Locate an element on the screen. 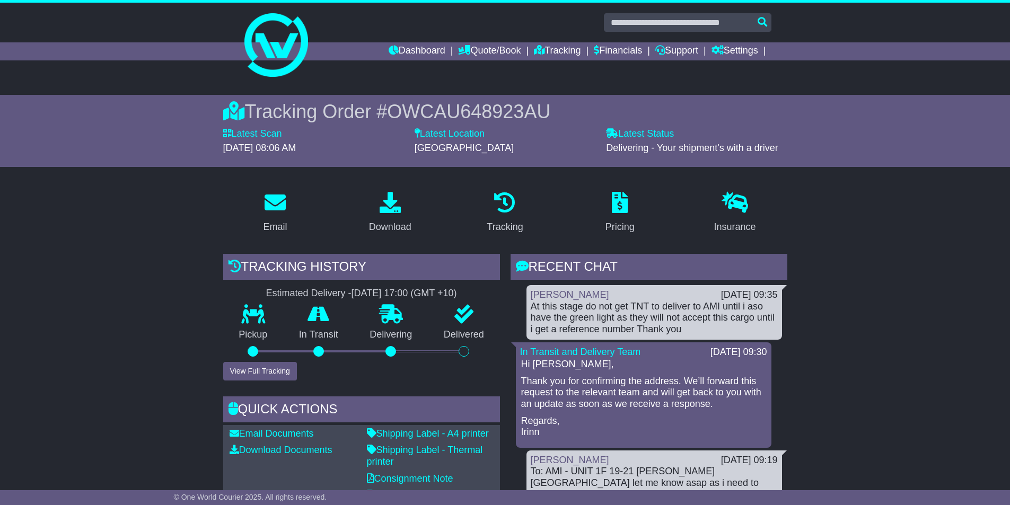 The width and height of the screenshot is (1010, 505). a: Insurance is located at coordinates (734, 213).